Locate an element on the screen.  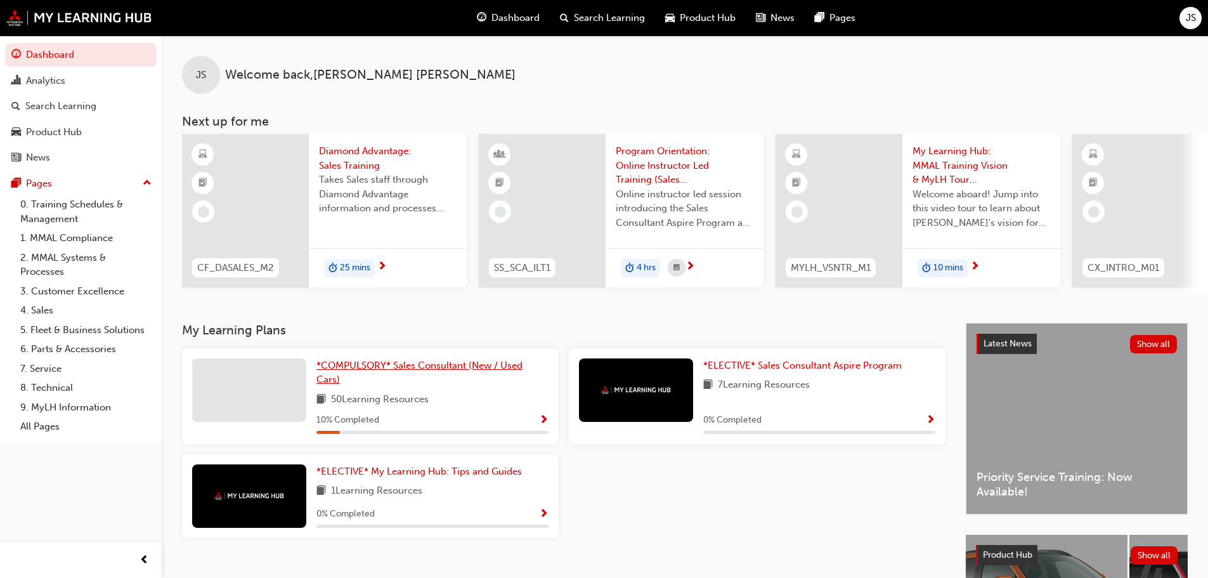
button: JS is located at coordinates (1191, 18).